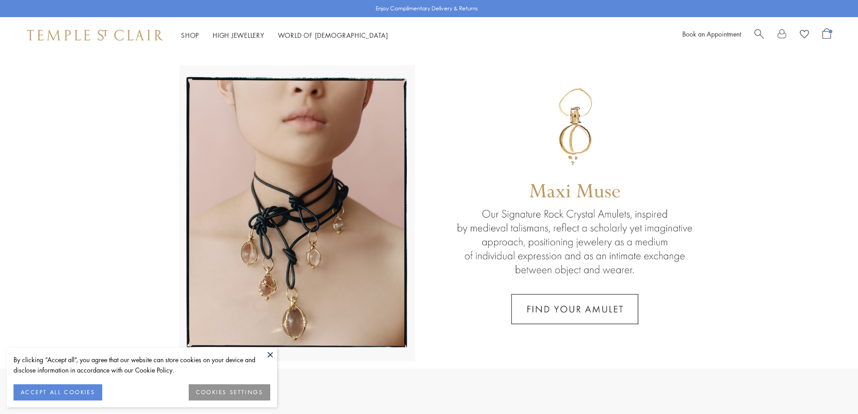  Describe the element at coordinates (95, 35) in the screenshot. I see `img: Temple St. Clair` at that location.